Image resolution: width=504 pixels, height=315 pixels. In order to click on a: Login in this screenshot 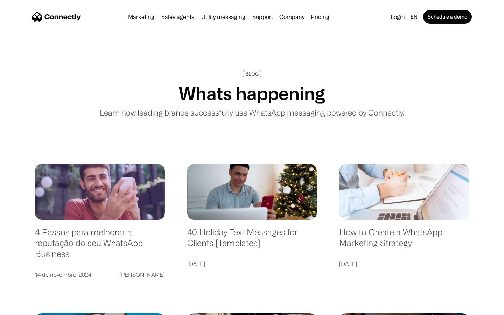, I will do `click(398, 17)`.